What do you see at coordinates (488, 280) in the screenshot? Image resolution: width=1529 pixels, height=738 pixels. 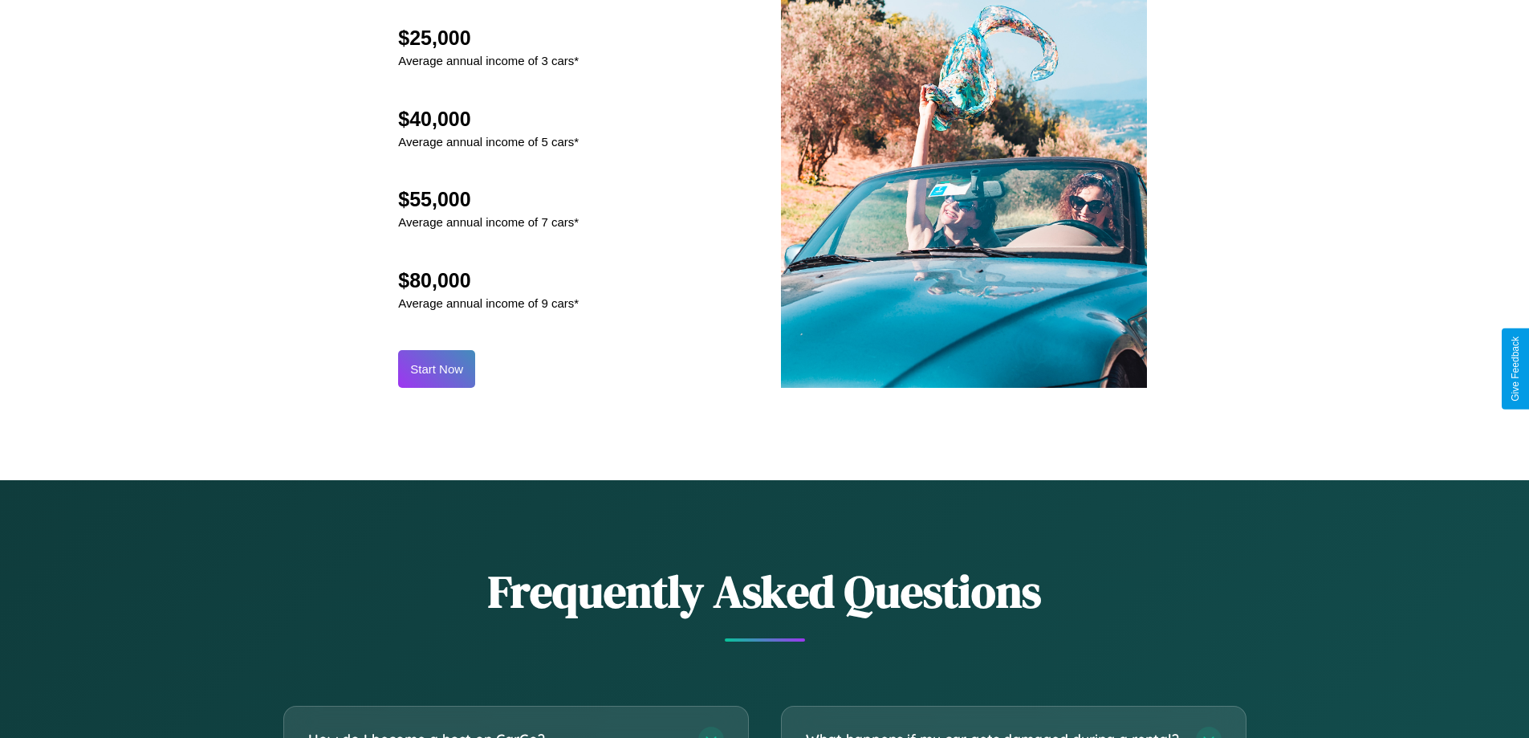 I see `h2: $80,000` at bounding box center [488, 280].